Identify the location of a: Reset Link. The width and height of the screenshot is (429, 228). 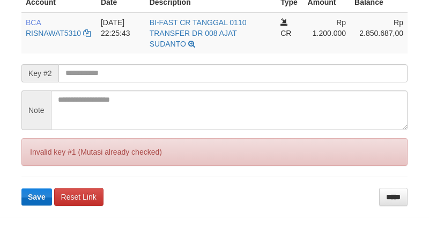
(79, 197).